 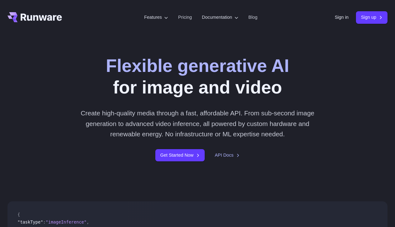 What do you see at coordinates (371, 17) in the screenshot?
I see `a: Sign up` at bounding box center [371, 17].